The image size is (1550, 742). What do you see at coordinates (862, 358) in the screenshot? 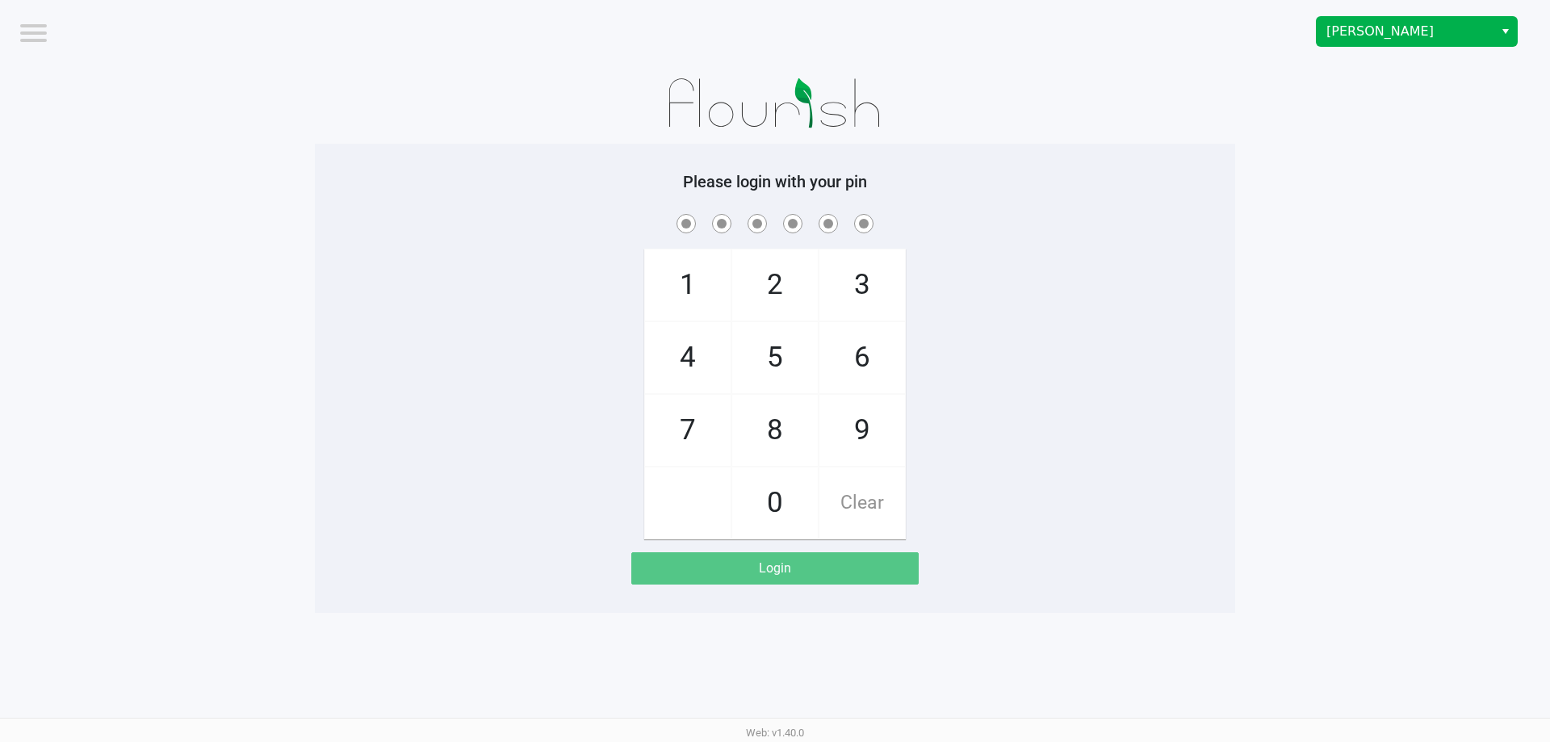
I see `span: 6` at bounding box center [862, 358].